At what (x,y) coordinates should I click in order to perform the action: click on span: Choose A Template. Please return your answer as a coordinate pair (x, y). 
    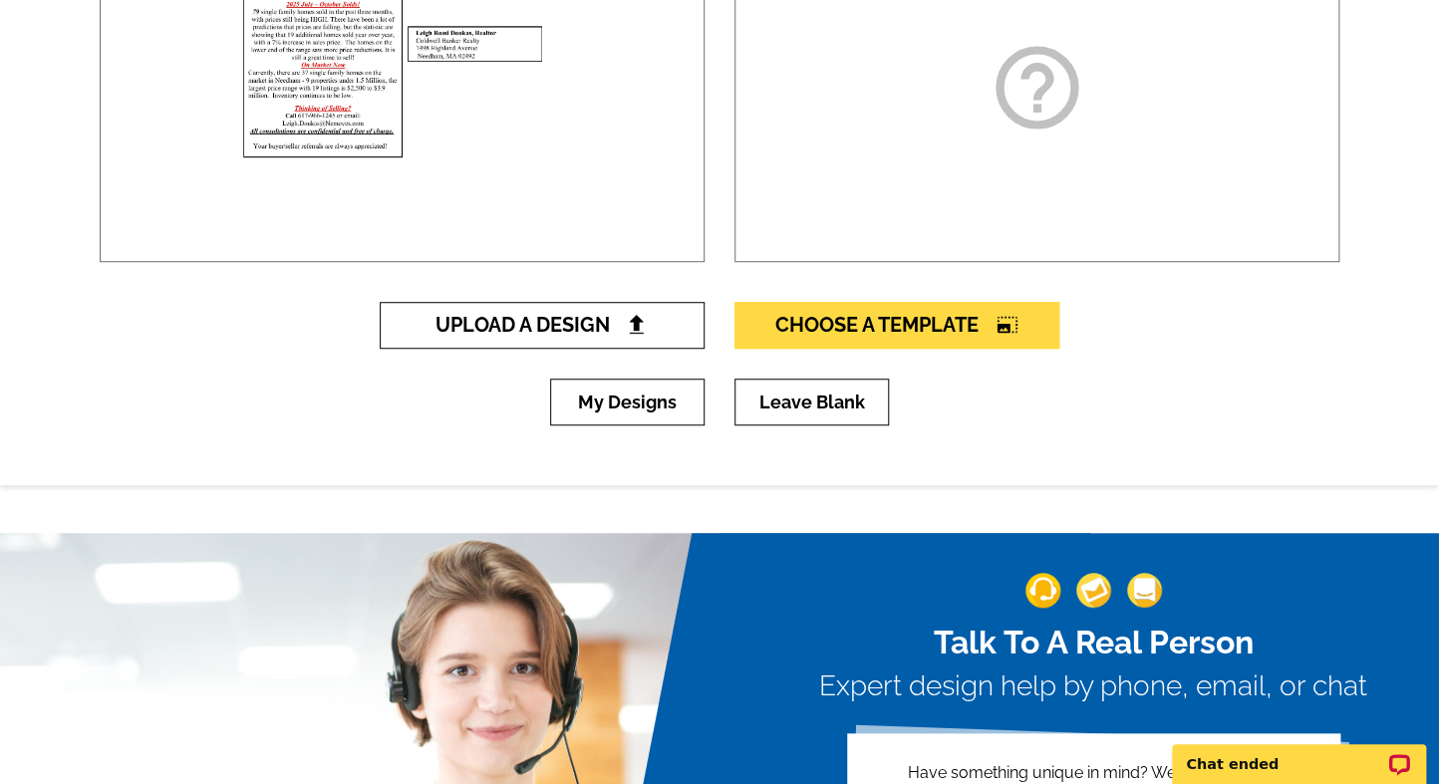
    Looking at the image, I should click on (897, 325).